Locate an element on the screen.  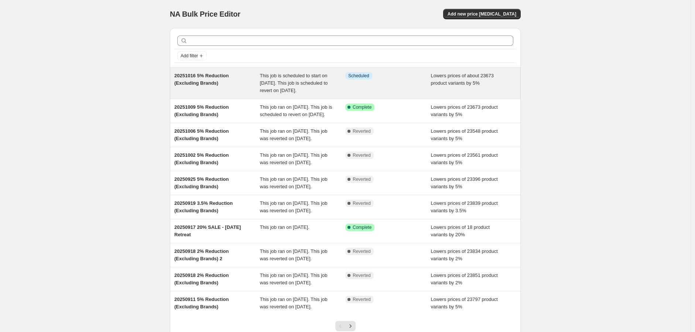
span: Lowers prices of 23396 product variants by 5% is located at coordinates (464, 182).